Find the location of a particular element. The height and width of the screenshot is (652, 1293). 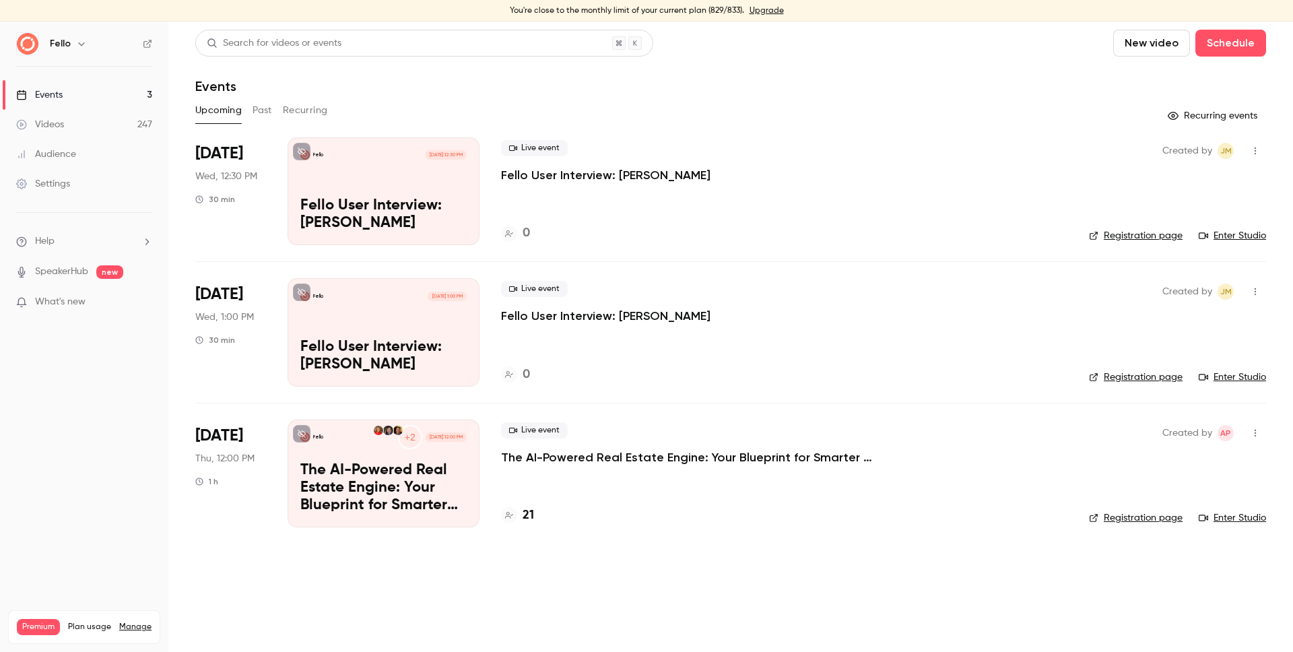

button: Past is located at coordinates (262, 110).